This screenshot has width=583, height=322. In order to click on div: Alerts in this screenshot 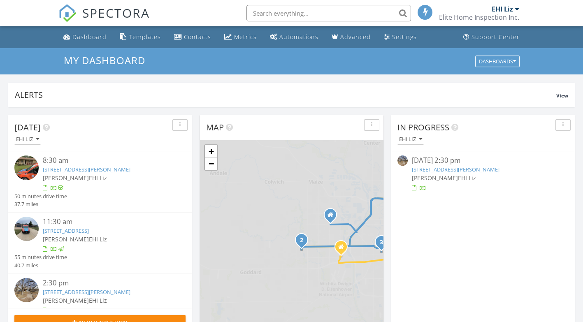, I will do `click(285, 95)`.